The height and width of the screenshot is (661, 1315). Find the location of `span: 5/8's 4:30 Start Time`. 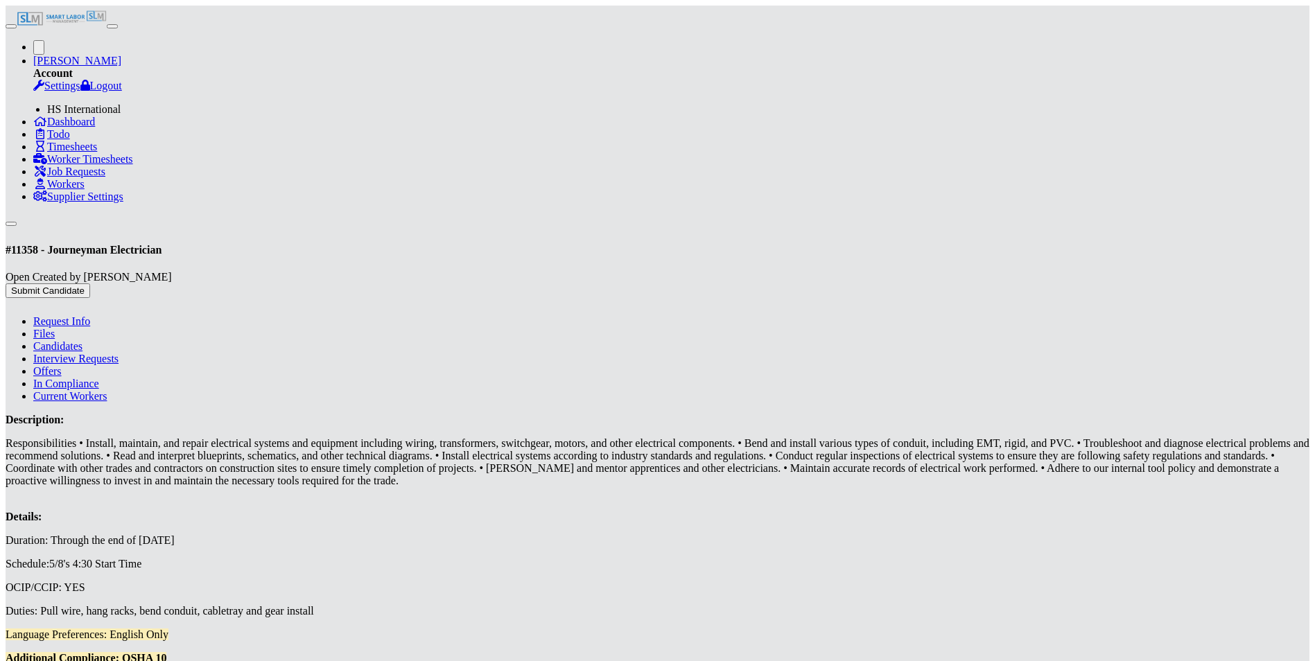

span: 5/8's 4:30 Start Time is located at coordinates (95, 564).